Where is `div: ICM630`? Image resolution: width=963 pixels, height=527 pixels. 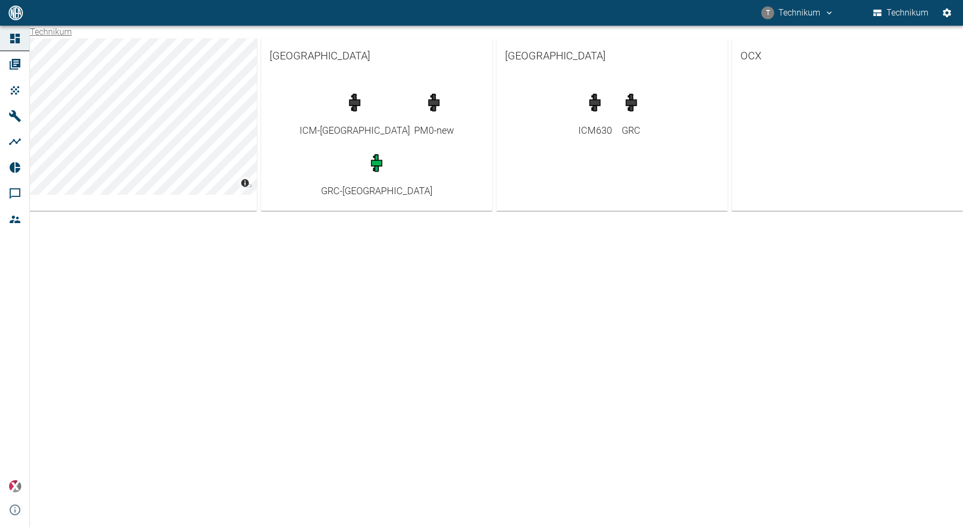 div: ICM630 is located at coordinates (595, 130).